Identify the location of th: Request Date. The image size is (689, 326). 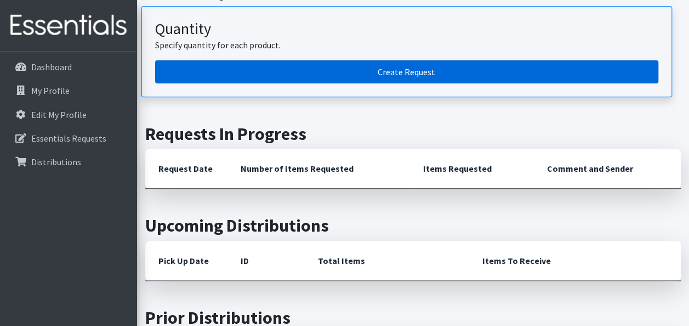
(186, 168).